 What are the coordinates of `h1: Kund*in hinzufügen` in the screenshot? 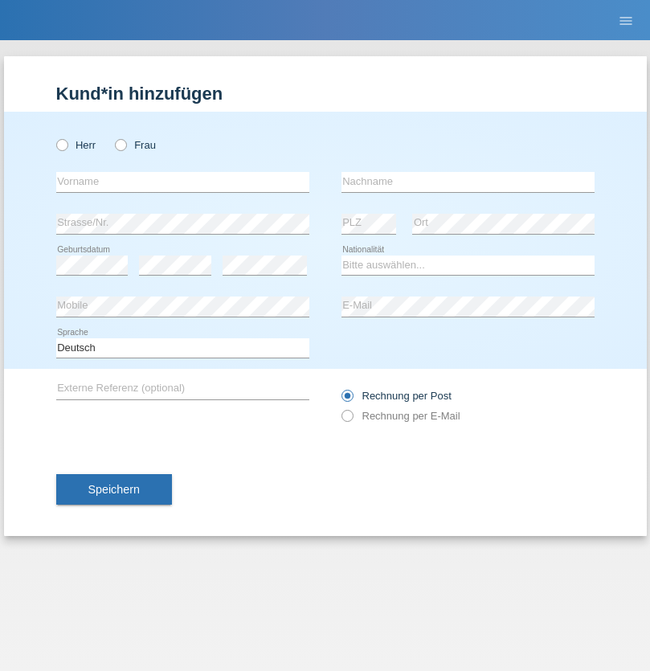 It's located at (326, 93).